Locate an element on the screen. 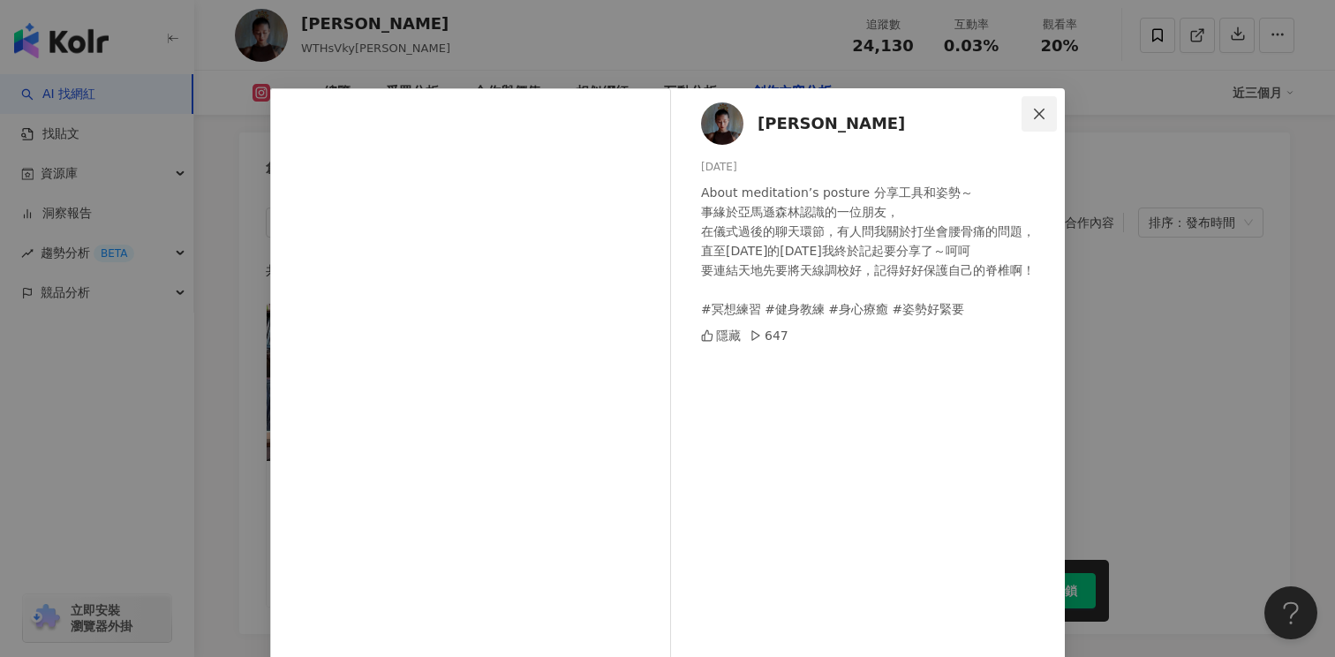  div: 隱藏 is located at coordinates (720, 335).